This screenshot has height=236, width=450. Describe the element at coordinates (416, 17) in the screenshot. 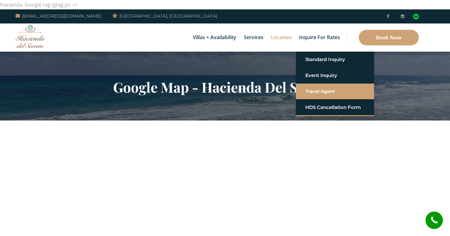

I see `div: Read traveler reviews on Tripadvisor` at that location.